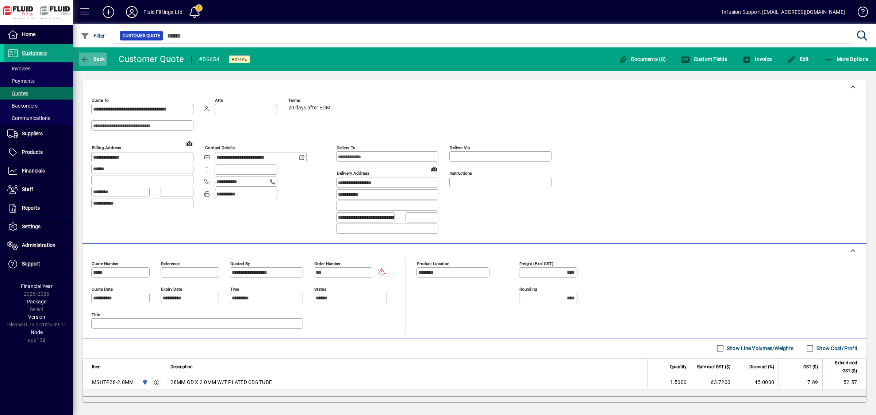 The image size is (876, 415). Describe the element at coordinates (38, 81) in the screenshot. I see `a: Payments` at that location.